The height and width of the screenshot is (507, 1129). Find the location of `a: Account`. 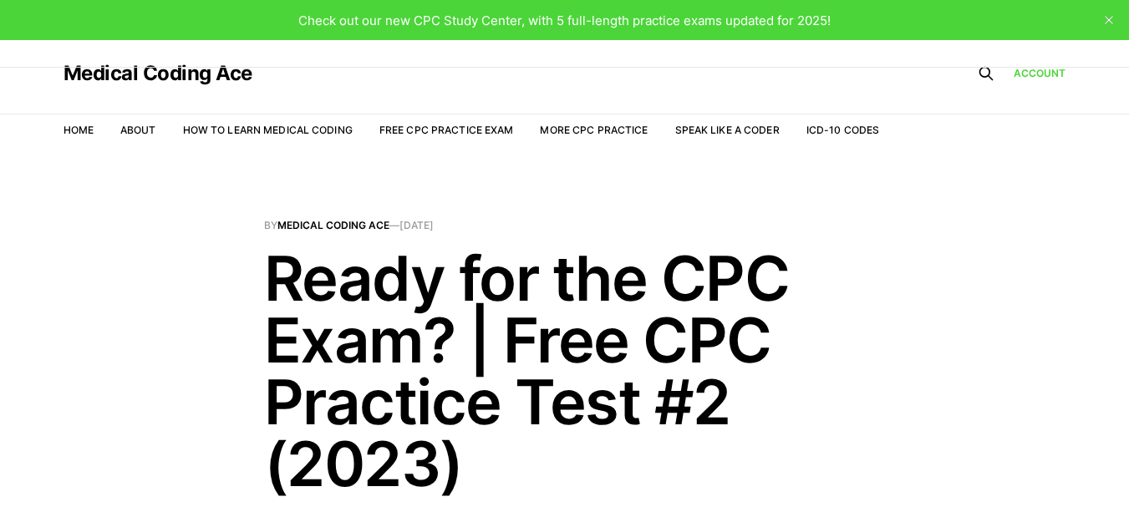

a: Account is located at coordinates (1040, 73).